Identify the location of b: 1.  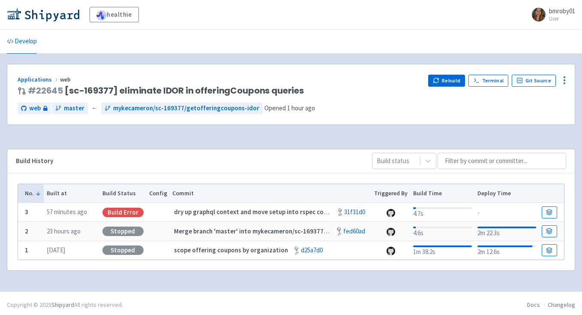
(27, 250).